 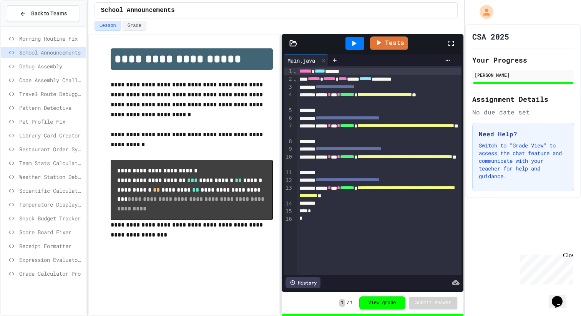 I want to click on button: Submit Answer, so click(x=434, y=303).